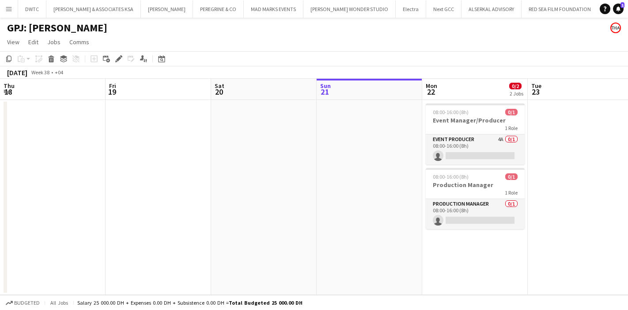  What do you see at coordinates (475, 185) in the screenshot?
I see `h3: Production Manager` at bounding box center [475, 185].